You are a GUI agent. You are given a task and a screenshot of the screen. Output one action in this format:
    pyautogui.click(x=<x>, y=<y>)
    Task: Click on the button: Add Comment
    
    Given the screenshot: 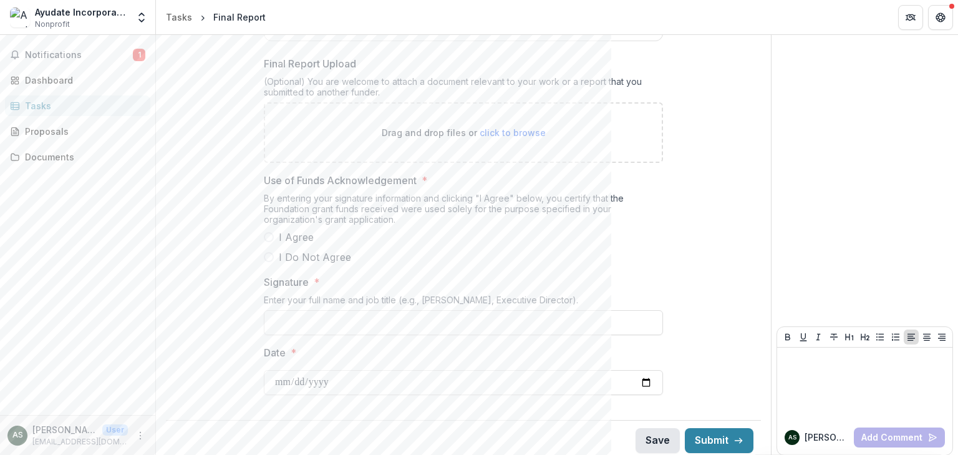 What is the action you would take?
    pyautogui.click(x=900, y=437)
    